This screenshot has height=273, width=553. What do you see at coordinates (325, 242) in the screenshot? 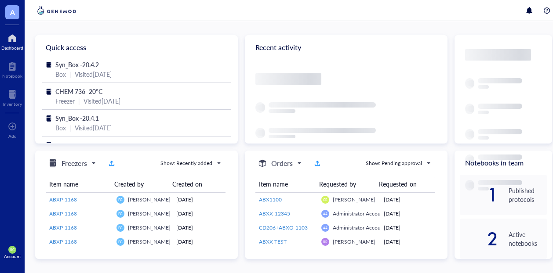
I see `span: RR` at bounding box center [325, 242].